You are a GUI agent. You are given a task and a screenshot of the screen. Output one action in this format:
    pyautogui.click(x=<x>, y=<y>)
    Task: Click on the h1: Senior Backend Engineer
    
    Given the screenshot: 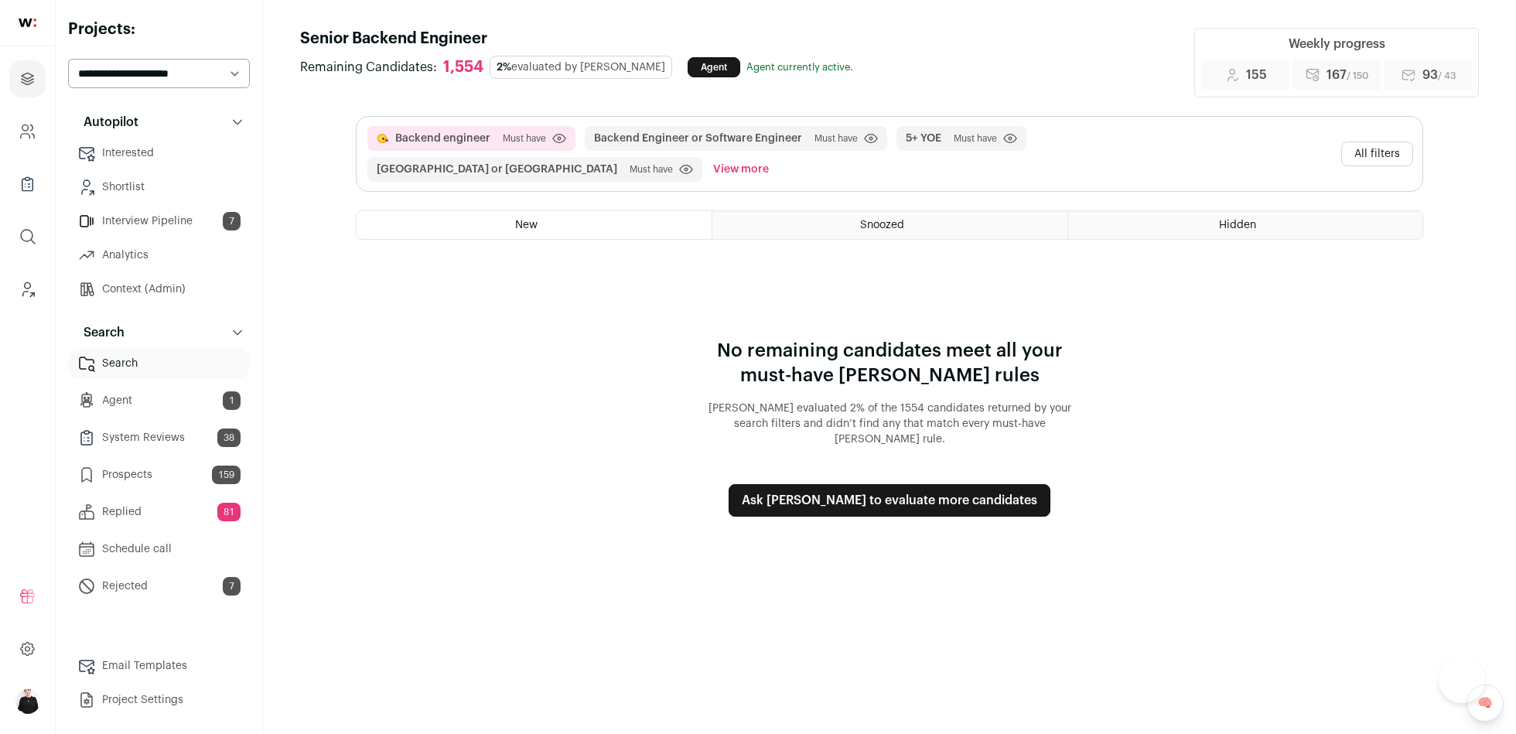 What is the action you would take?
    pyautogui.click(x=581, y=39)
    